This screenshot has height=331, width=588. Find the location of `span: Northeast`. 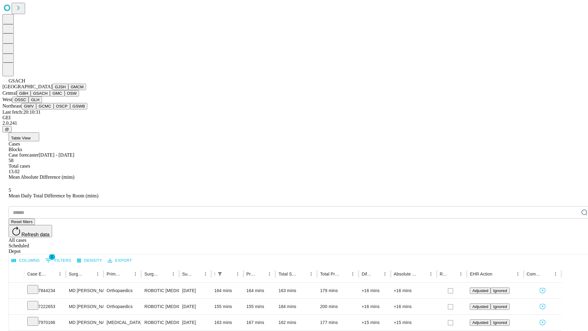

span: Northeast is located at coordinates (12, 106).